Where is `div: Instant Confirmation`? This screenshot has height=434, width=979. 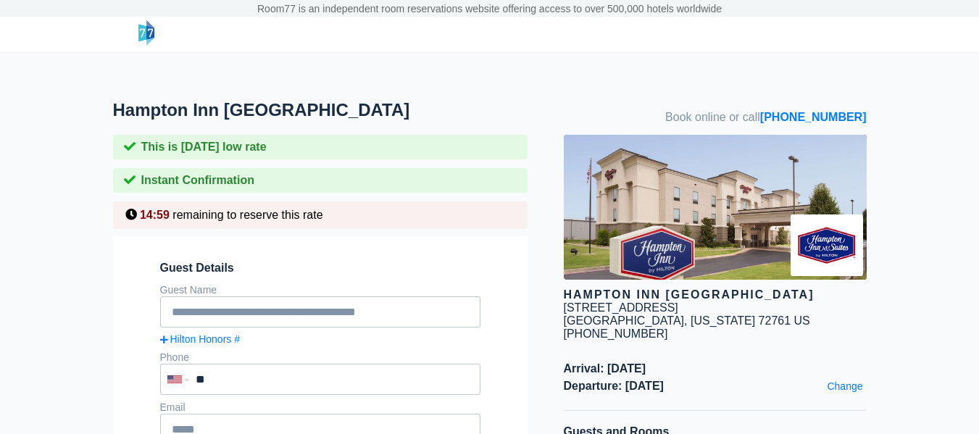
div: Instant Confirmation is located at coordinates (320, 180).